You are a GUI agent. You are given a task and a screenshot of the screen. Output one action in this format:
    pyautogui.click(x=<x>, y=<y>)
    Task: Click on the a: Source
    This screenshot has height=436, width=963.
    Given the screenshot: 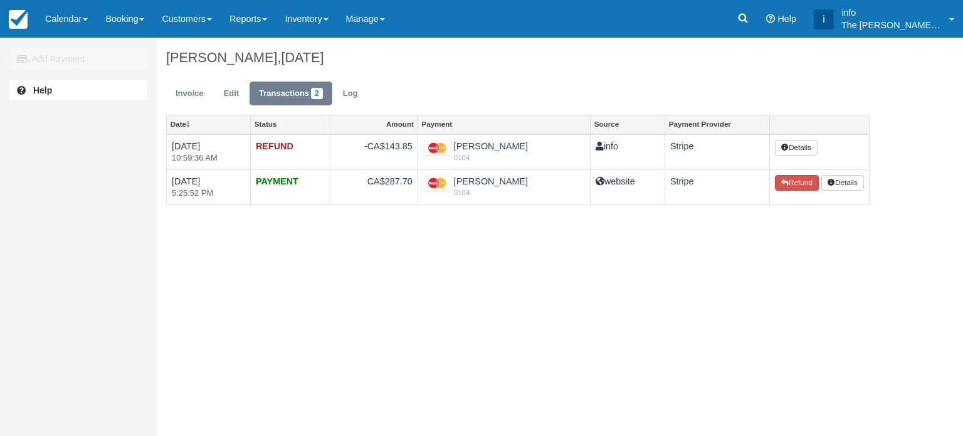 What is the action you would take?
    pyautogui.click(x=628, y=124)
    